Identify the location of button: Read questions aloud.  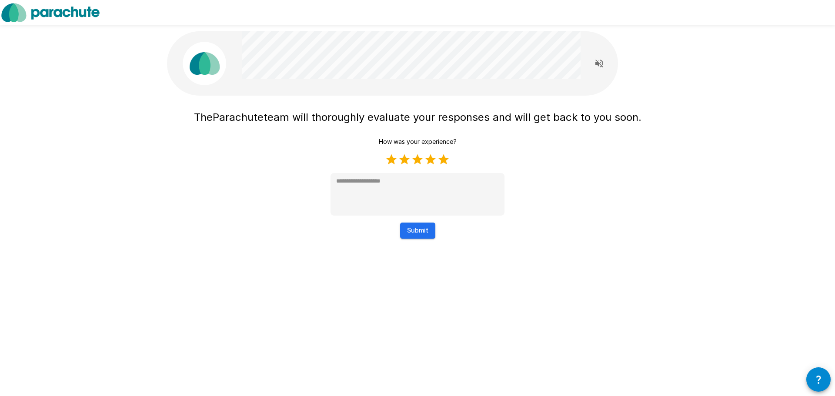
(600, 64).